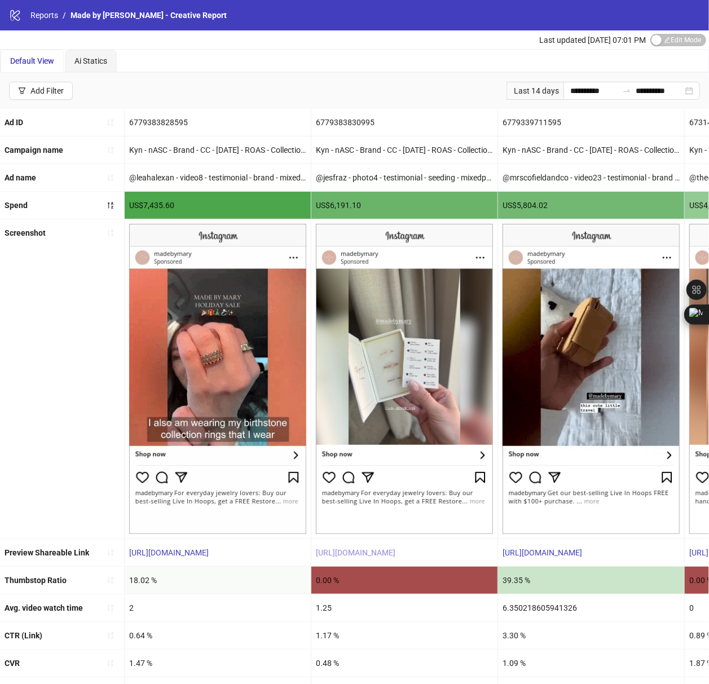 The width and height of the screenshot is (709, 684). I want to click on b: Spend, so click(16, 205).